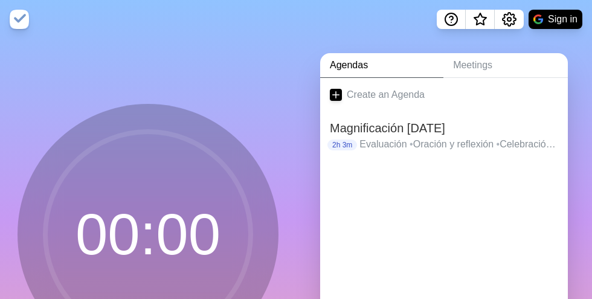 The image size is (592, 299). What do you see at coordinates (480, 19) in the screenshot?
I see `button: What’s new` at bounding box center [480, 19].